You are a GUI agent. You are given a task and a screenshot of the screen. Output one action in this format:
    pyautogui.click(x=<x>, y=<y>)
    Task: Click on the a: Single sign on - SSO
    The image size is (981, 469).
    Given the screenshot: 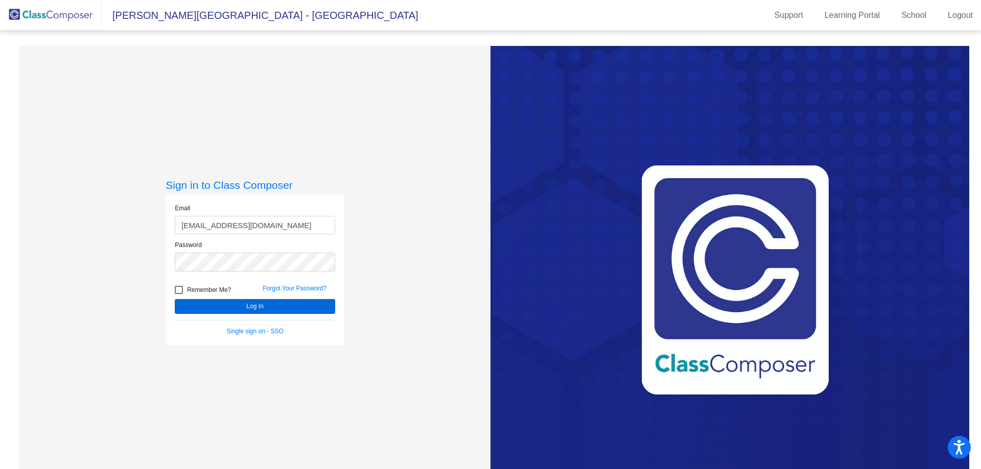 What is the action you would take?
    pyautogui.click(x=255, y=332)
    